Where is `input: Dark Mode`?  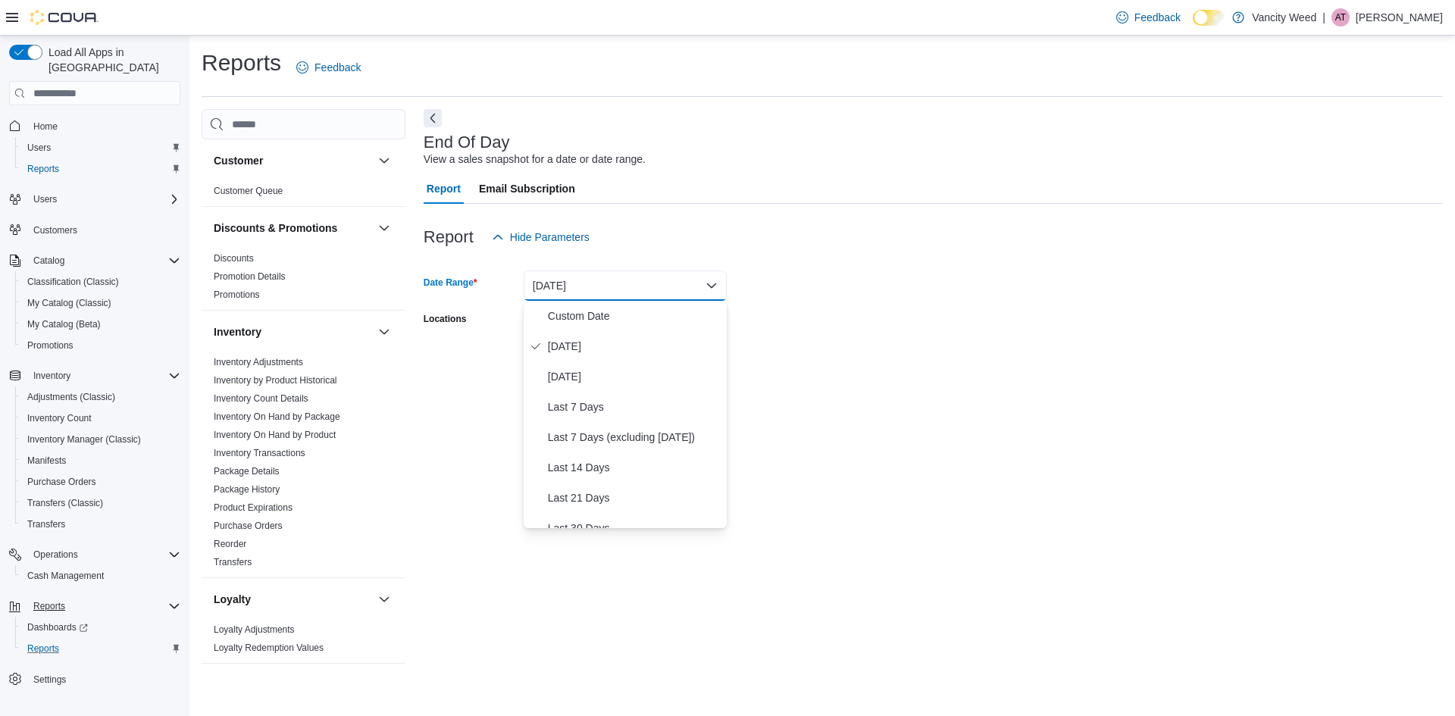 input: Dark Mode is located at coordinates (1209, 17).